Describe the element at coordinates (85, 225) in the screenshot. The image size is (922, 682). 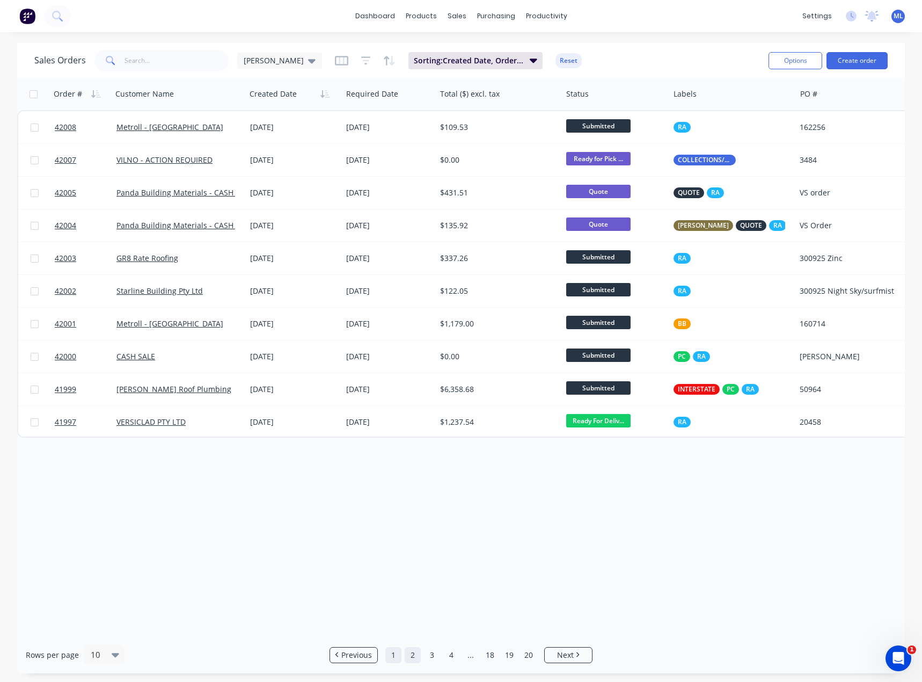
I see `a: 42004` at that location.